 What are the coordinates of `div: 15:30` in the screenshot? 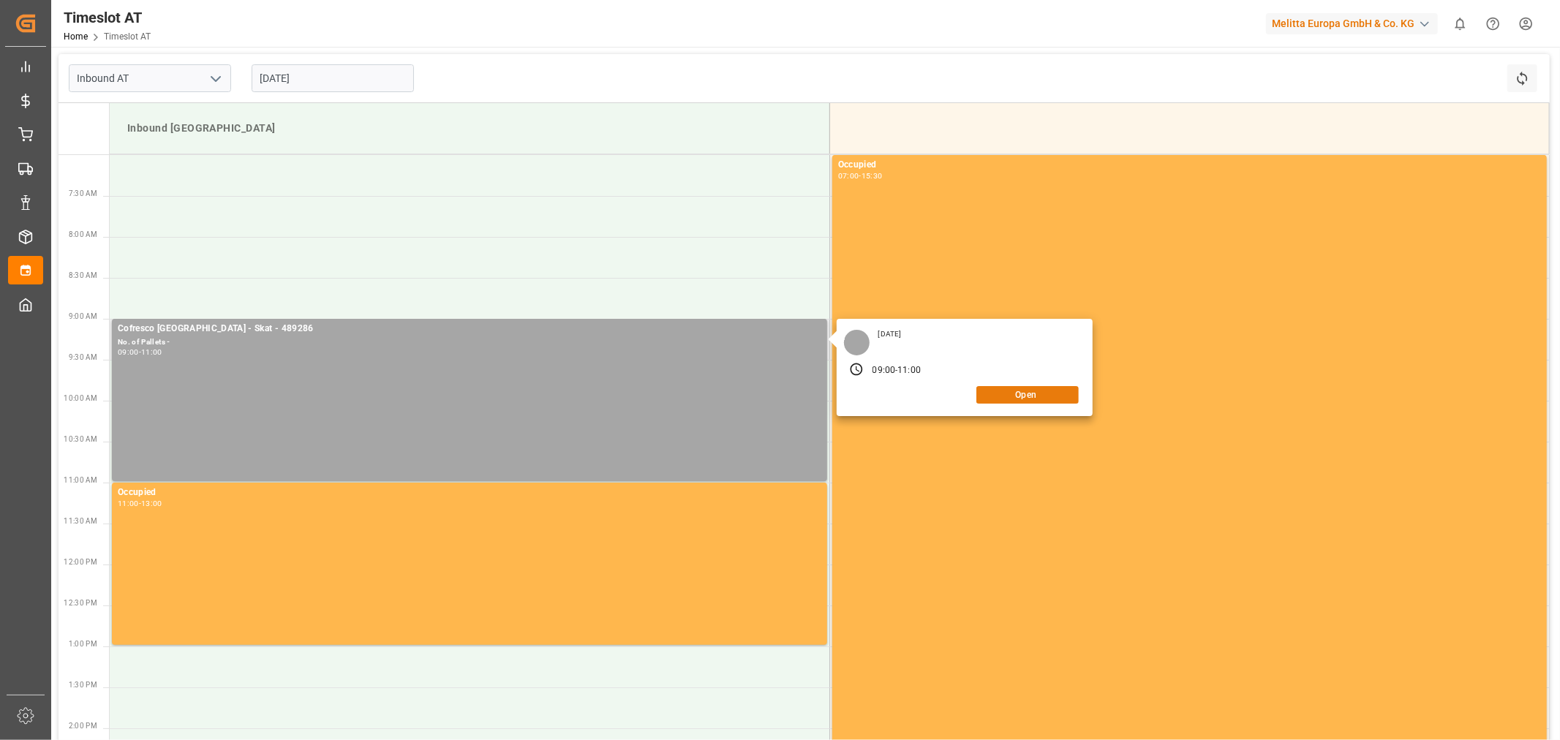 It's located at (872, 176).